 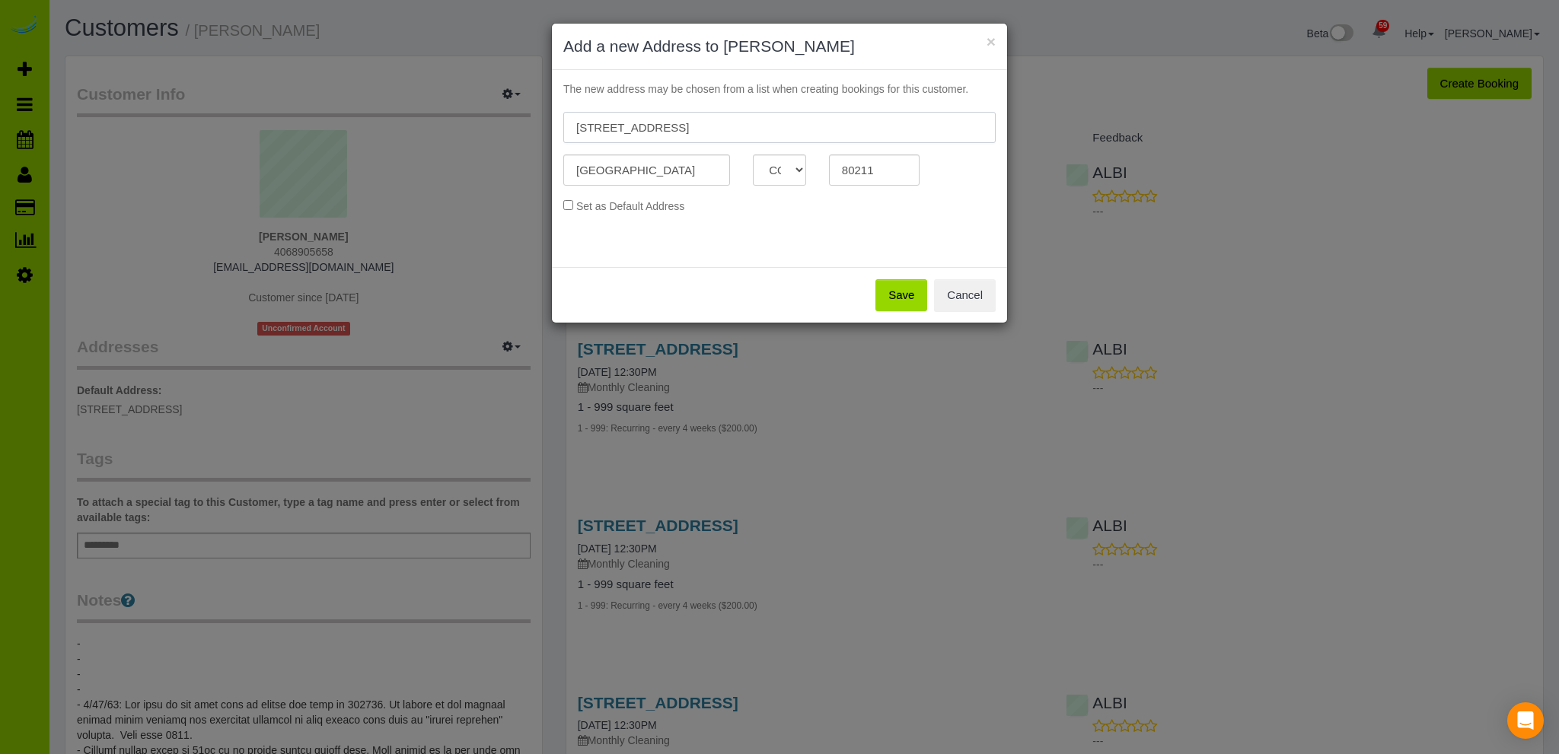 I want to click on div: Open Intercom Messenger, so click(x=1525, y=721).